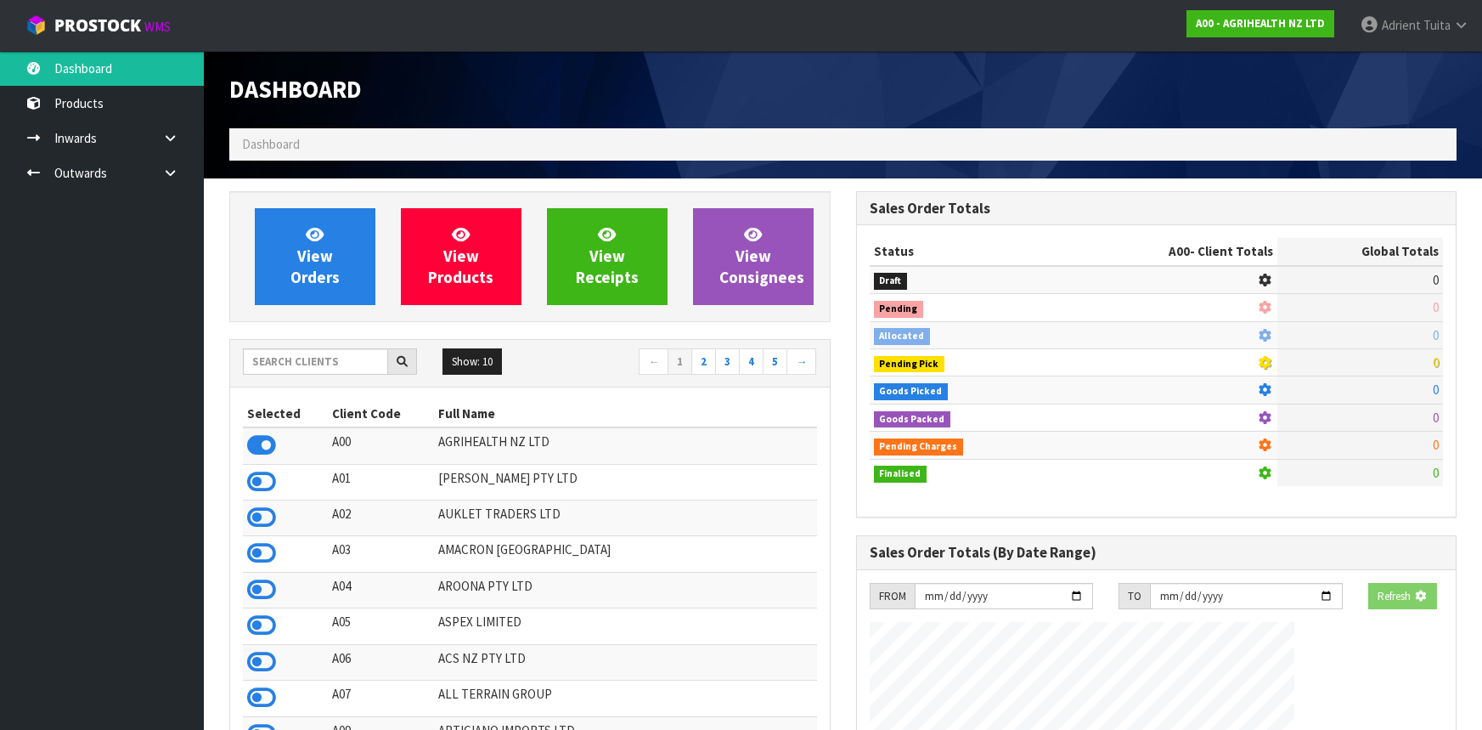 This screenshot has height=730, width=1482. Describe the element at coordinates (1157, 208) in the screenshot. I see `h3: Sales Order Totals` at that location.